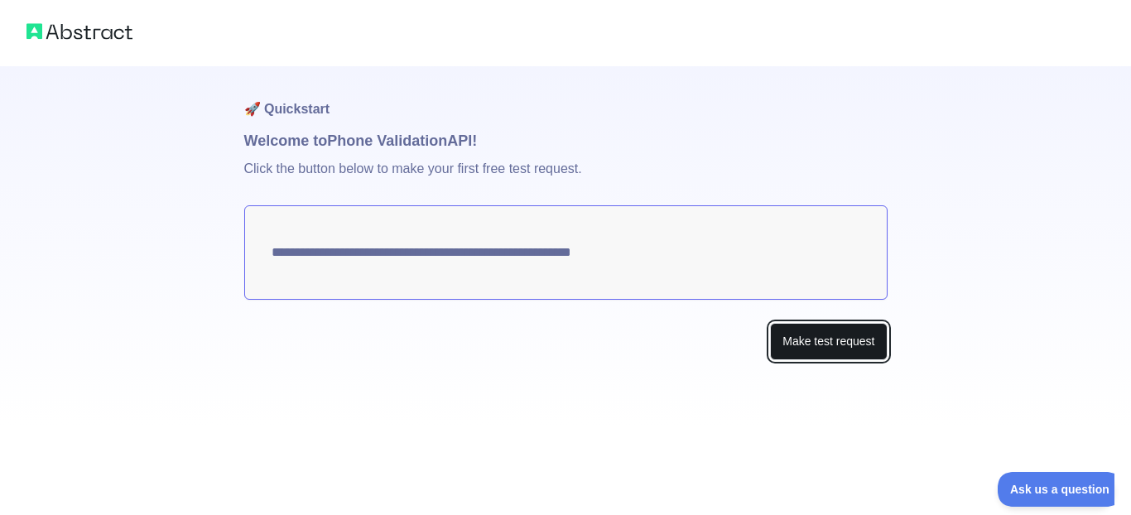 This screenshot has height=515, width=1131. Describe the element at coordinates (565, 98) in the screenshot. I see `h1: 🚀 Quickstart` at that location.